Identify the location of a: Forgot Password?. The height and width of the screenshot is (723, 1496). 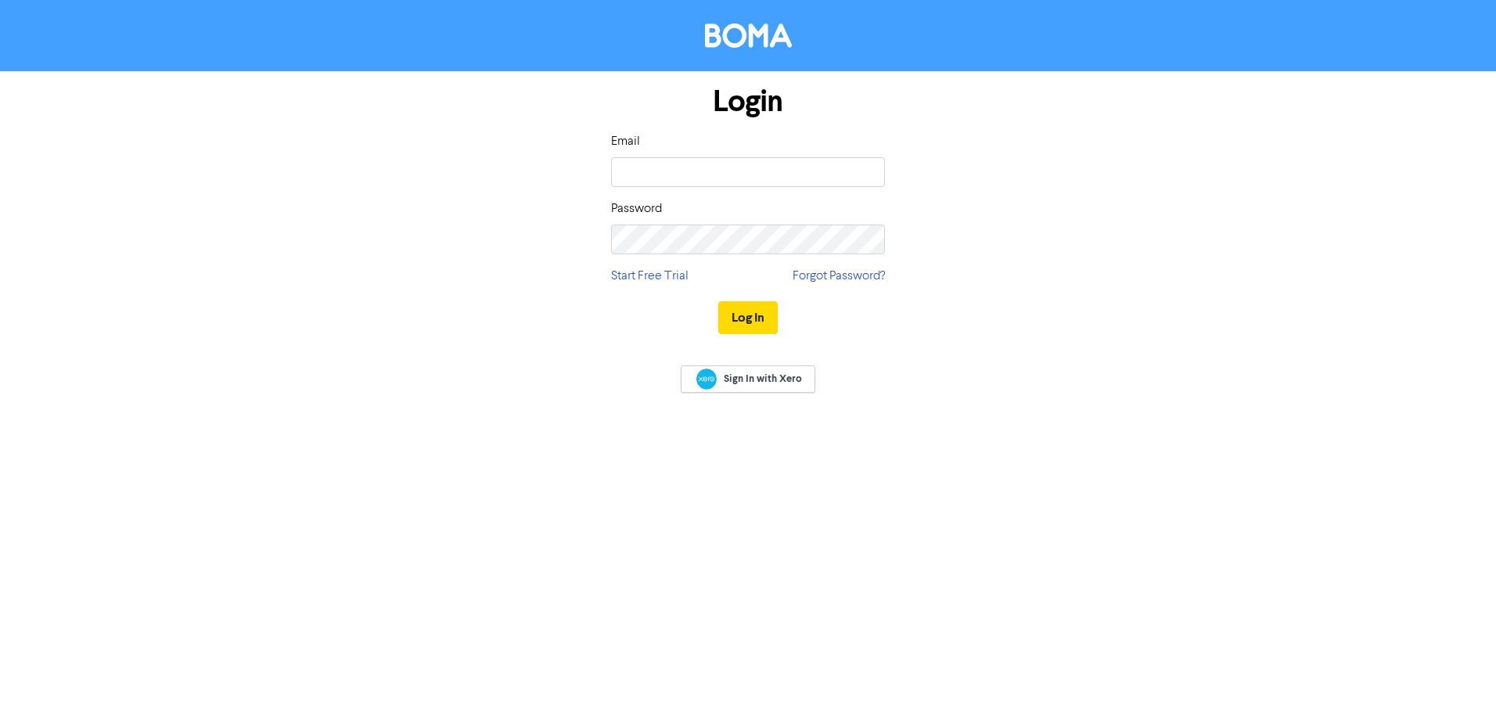
(839, 276).